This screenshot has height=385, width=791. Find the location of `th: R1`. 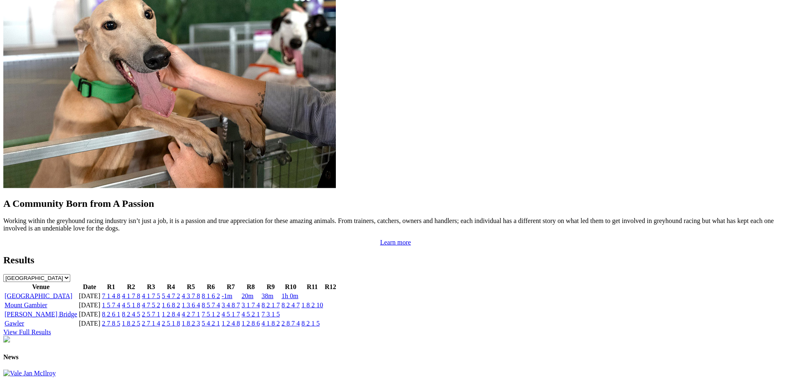

th: R1 is located at coordinates (111, 287).